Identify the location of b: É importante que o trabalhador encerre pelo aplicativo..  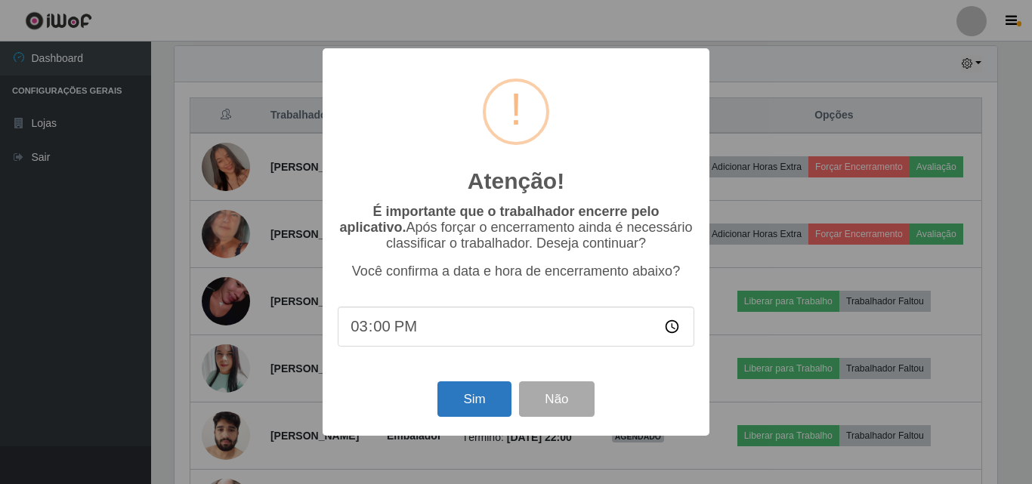
(499, 219).